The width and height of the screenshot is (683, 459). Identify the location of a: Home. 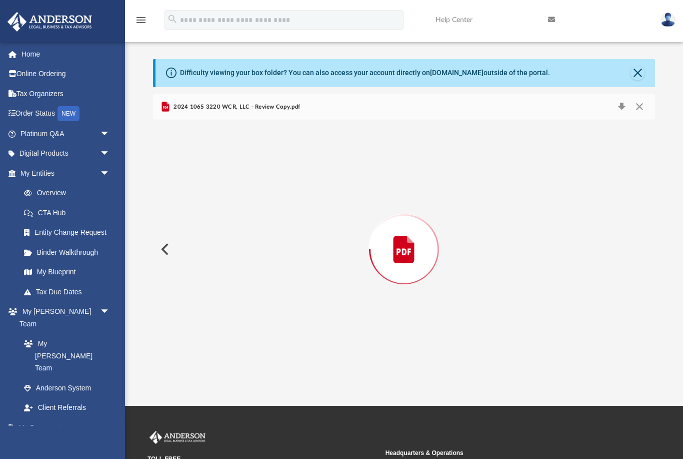
(66, 54).